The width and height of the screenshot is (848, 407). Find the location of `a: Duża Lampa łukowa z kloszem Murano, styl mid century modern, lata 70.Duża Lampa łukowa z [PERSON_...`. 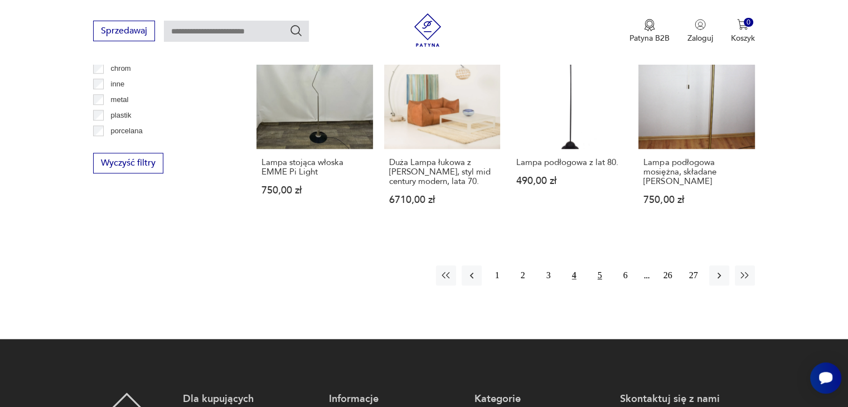

a: Duża Lampa łukowa z kloszem Murano, styl mid century modern, lata 70.Duża Lampa łukowa z [PERSON_... is located at coordinates (442, 129).